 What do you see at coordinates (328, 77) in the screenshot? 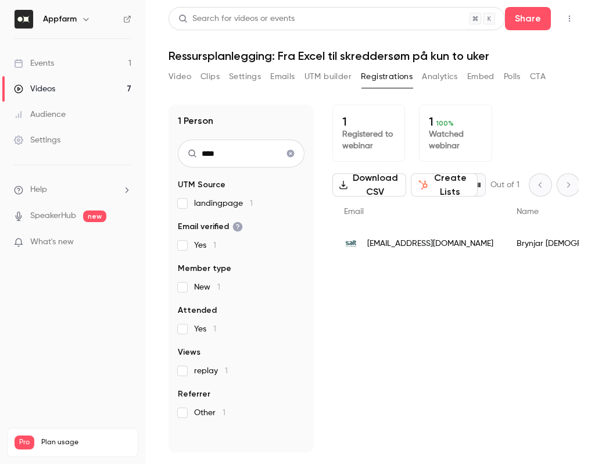
I see `button: UTM builder` at bounding box center [328, 77].